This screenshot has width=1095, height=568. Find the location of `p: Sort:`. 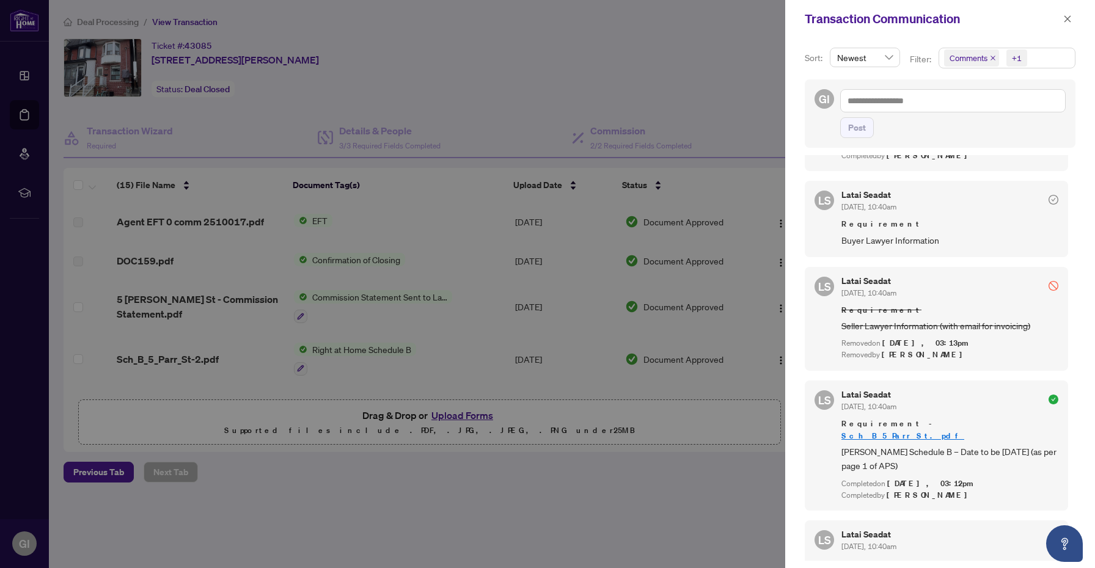

p: Sort: is located at coordinates (814, 58).